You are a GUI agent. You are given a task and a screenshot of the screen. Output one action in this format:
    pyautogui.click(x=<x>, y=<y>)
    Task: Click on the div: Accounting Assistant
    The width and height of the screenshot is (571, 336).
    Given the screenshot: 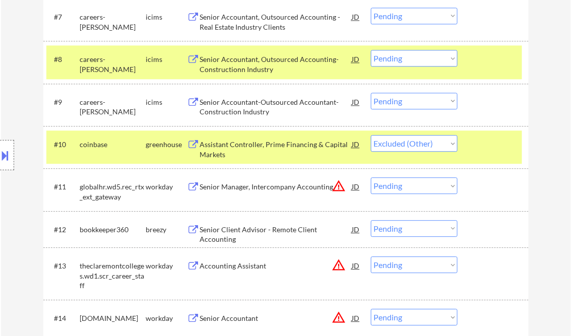 What is the action you would take?
    pyautogui.click(x=276, y=266)
    